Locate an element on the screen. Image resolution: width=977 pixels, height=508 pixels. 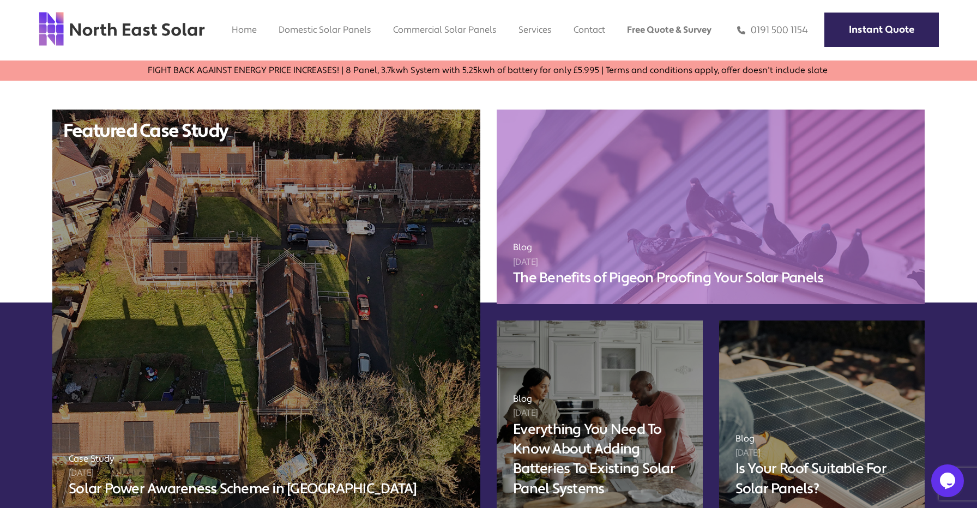
img: phone icon is located at coordinates (741, 30).